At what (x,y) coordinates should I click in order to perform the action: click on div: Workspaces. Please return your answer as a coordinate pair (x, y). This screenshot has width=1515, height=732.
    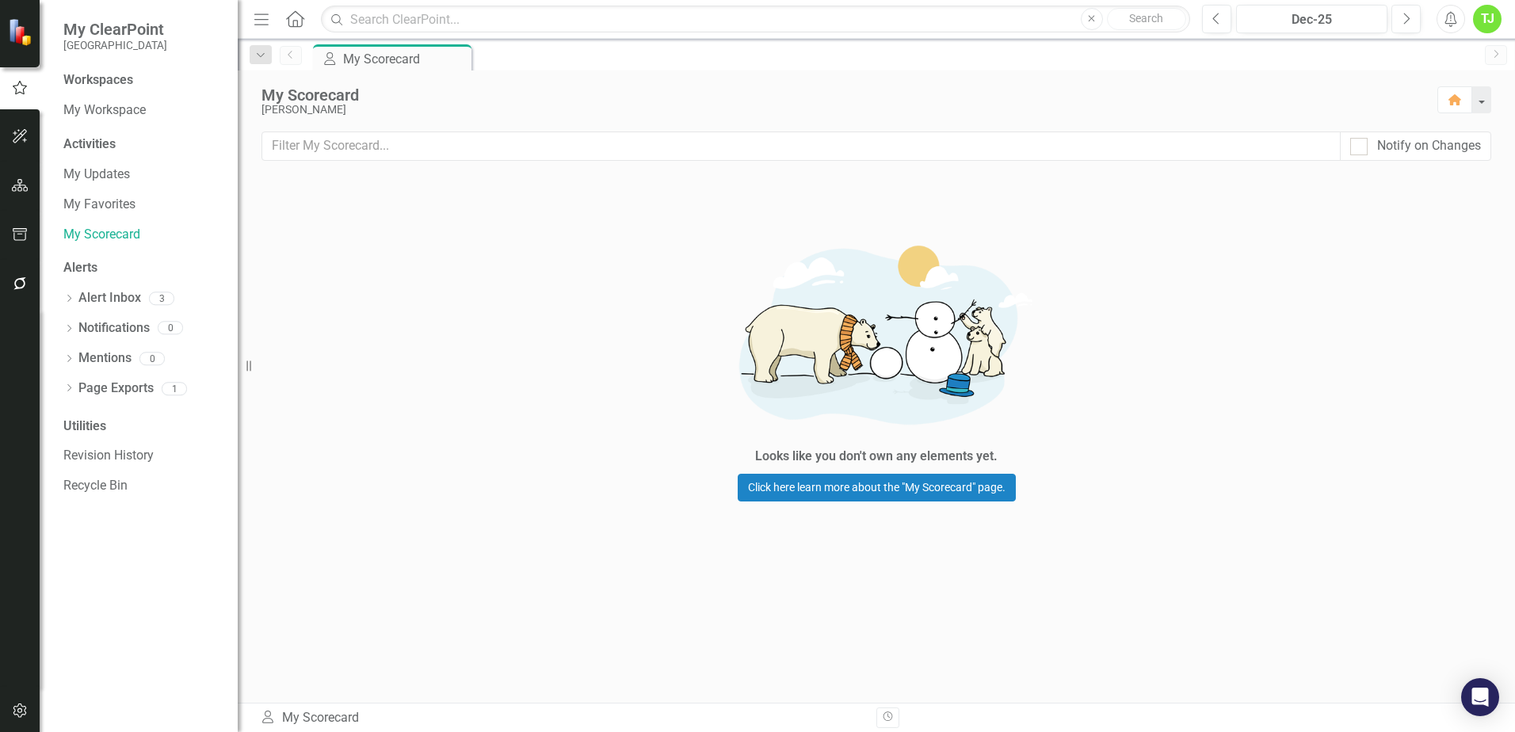
    Looking at the image, I should click on (98, 80).